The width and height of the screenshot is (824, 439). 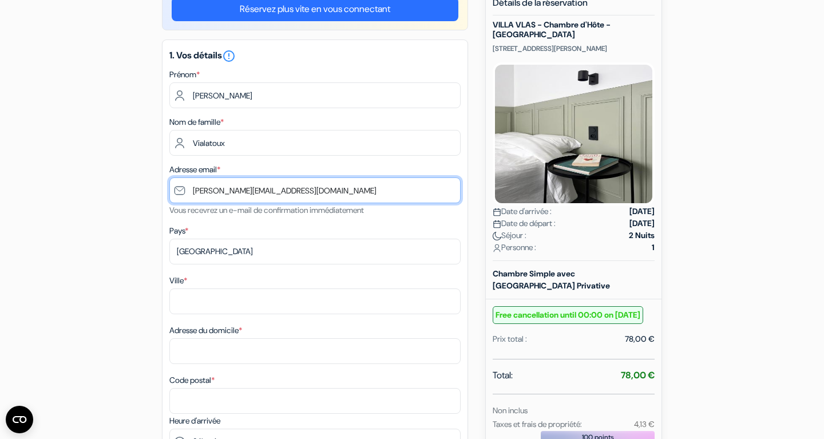 What do you see at coordinates (195, 169) in the screenshot?
I see `label: Adresse email` at bounding box center [195, 169].